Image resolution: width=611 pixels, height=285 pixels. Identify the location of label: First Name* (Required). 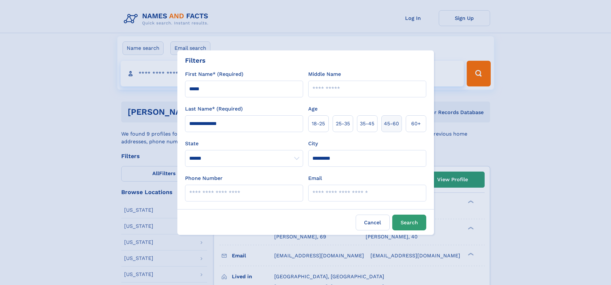
(214, 74).